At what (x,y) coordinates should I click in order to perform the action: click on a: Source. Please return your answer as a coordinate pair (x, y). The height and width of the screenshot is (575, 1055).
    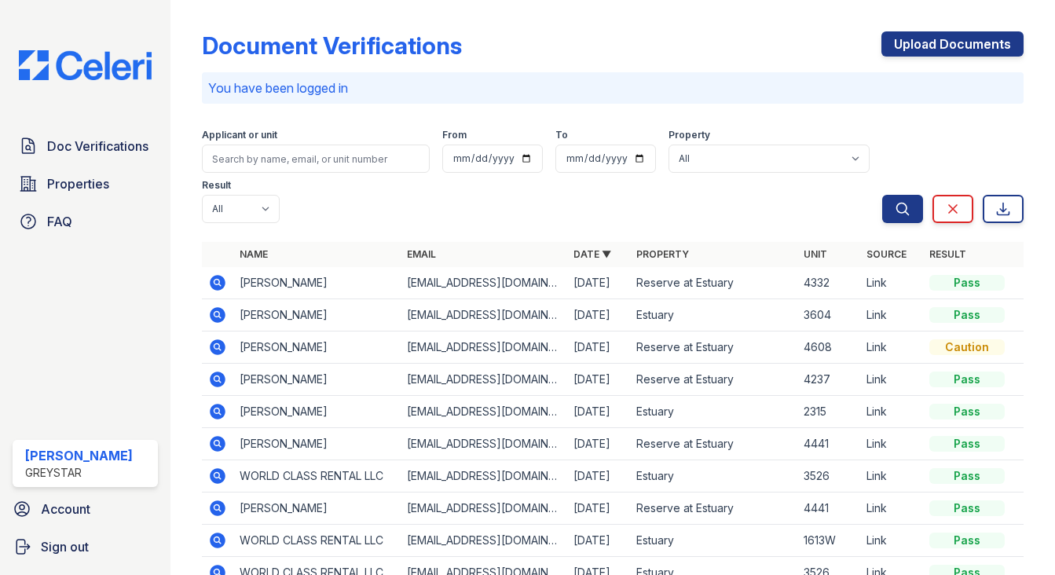
    Looking at the image, I should click on (886, 254).